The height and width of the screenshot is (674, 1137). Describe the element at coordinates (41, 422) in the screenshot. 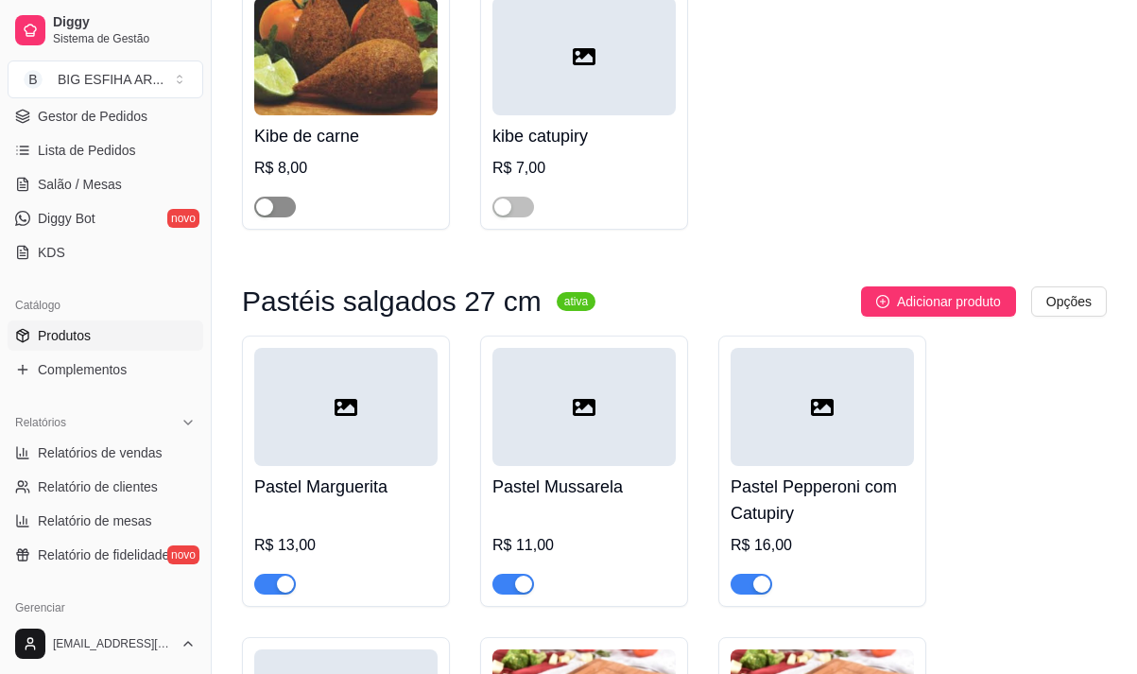

I see `span: Relatórios` at that location.